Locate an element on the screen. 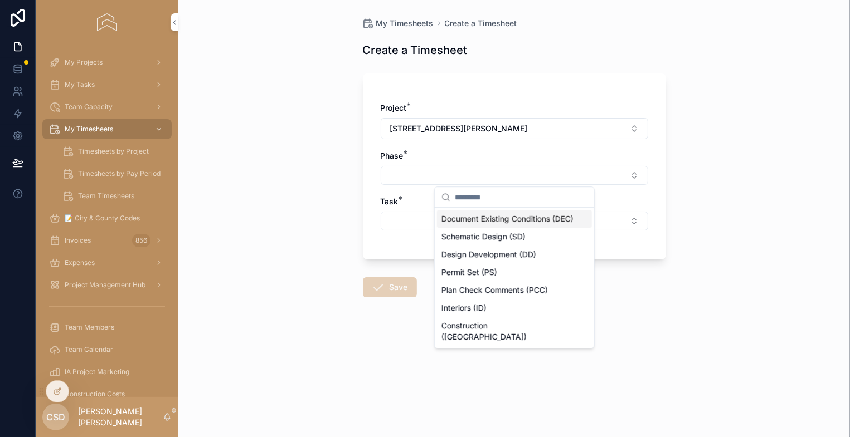 The height and width of the screenshot is (437, 850). span: CSD is located at coordinates (56, 417).